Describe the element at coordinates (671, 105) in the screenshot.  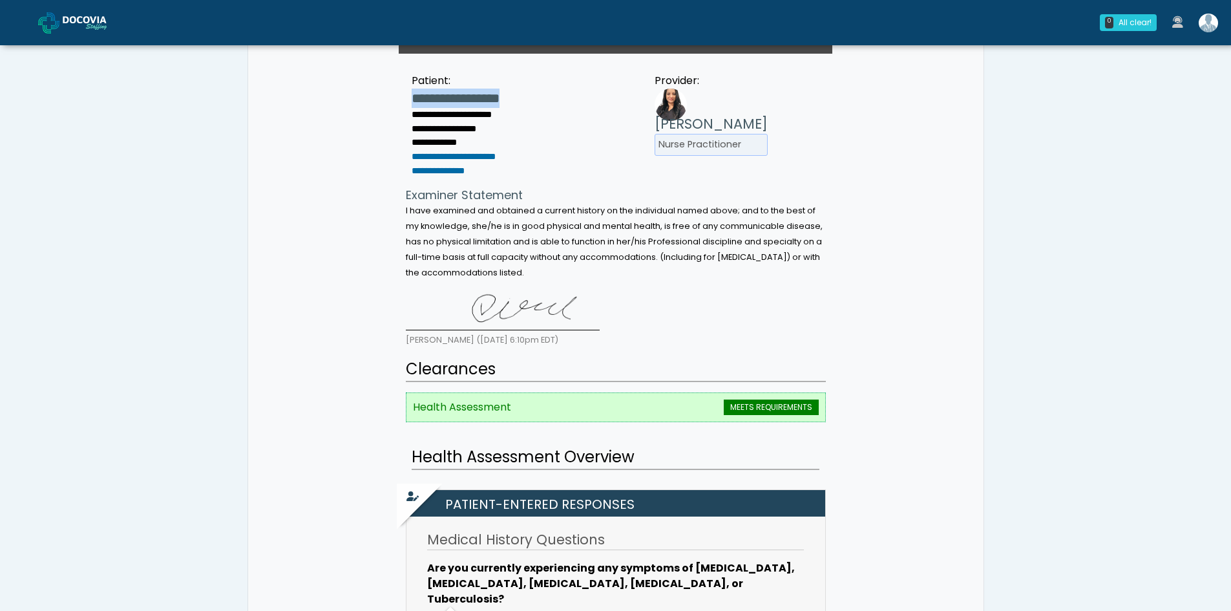
I see `img: Provider image` at that location.